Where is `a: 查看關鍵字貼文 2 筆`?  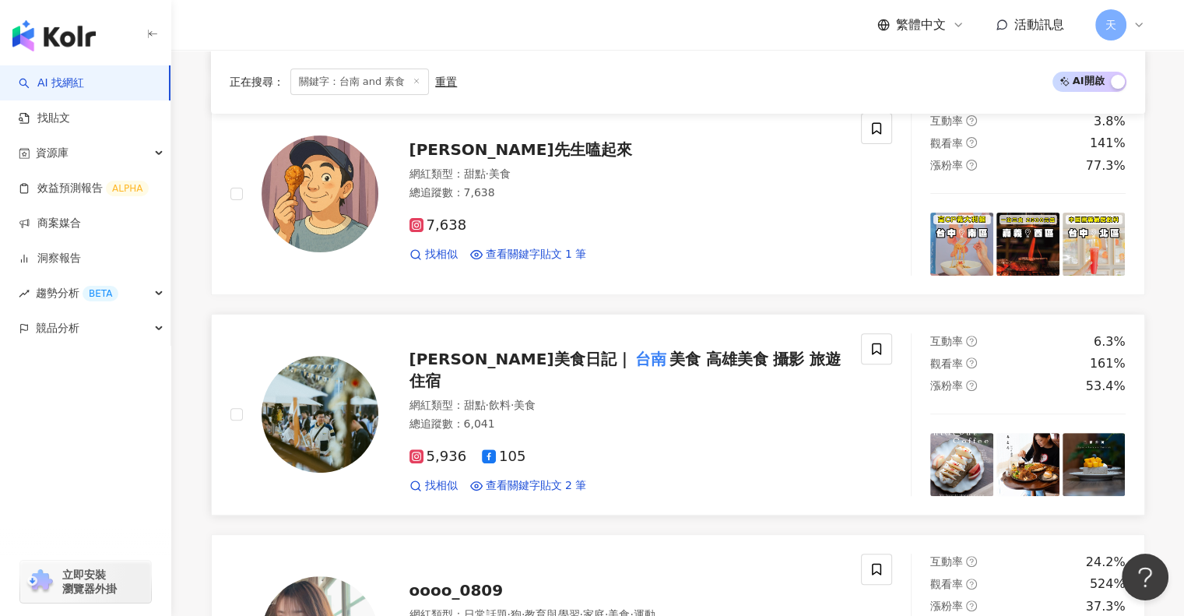
a: 查看關鍵字貼文 2 筆 is located at coordinates (528, 486).